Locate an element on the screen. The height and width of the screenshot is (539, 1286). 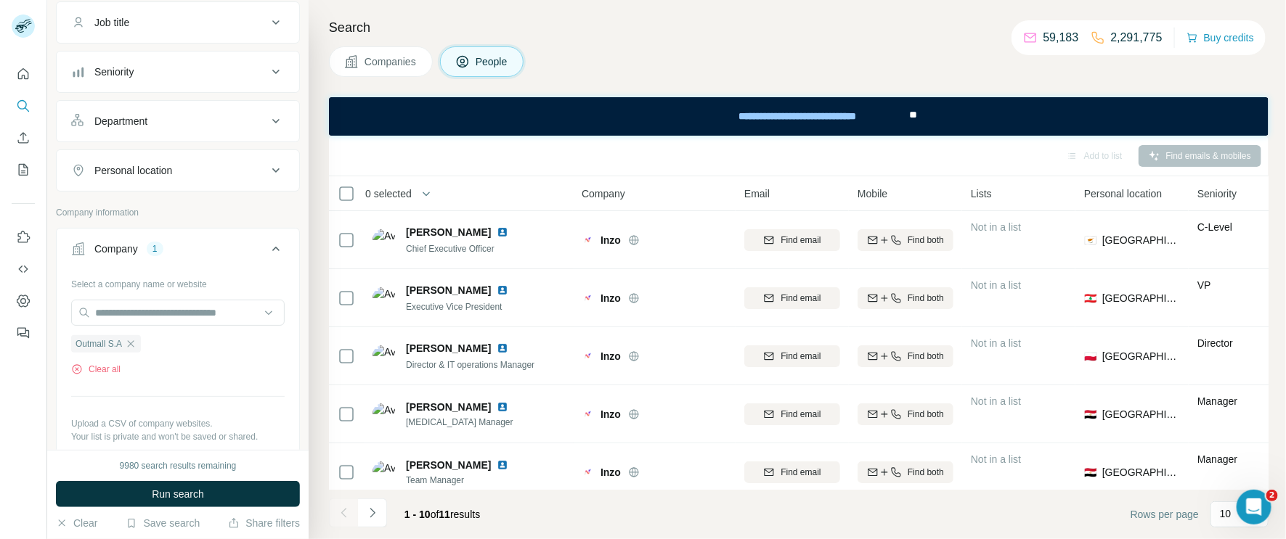
button: Buy credits is located at coordinates (1220, 38).